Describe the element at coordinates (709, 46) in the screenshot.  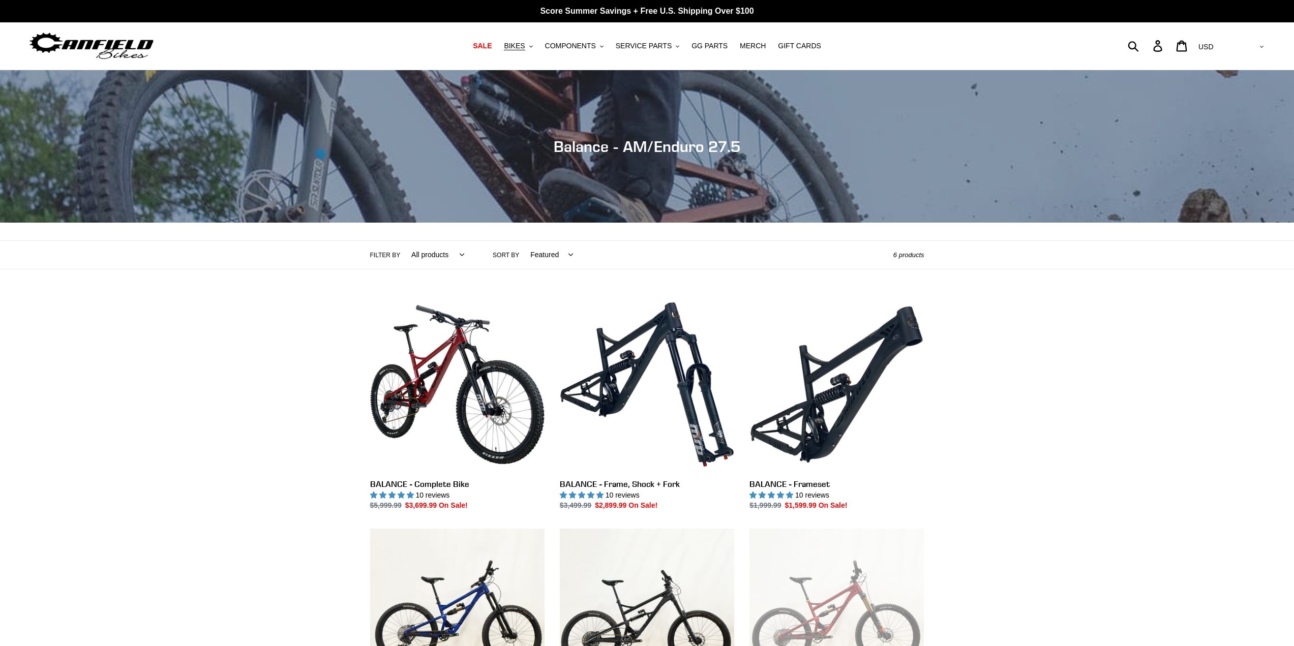
I see `a: GG PARTS` at that location.